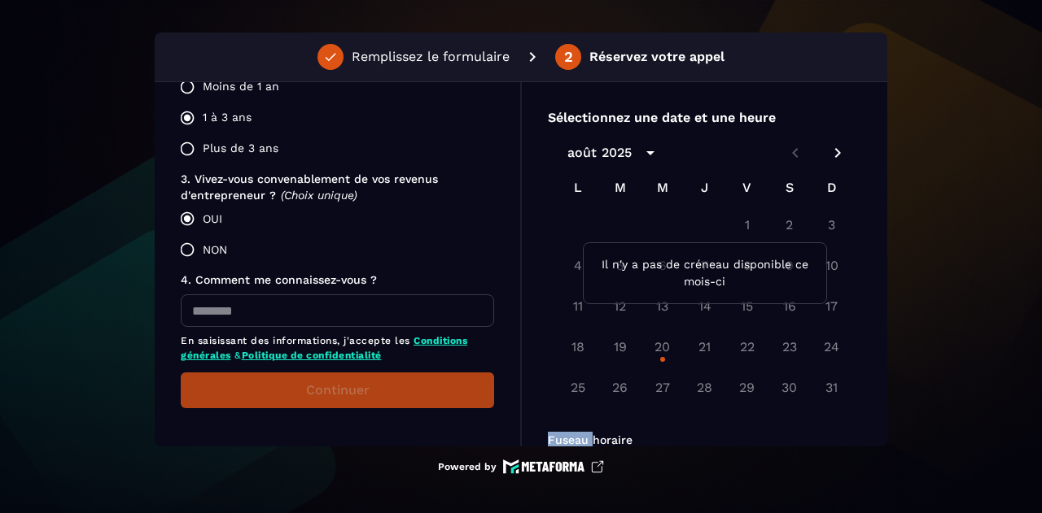 The image size is (1042, 513). What do you see at coordinates (467, 467) in the screenshot?
I see `p: Powered by` at bounding box center [467, 467].